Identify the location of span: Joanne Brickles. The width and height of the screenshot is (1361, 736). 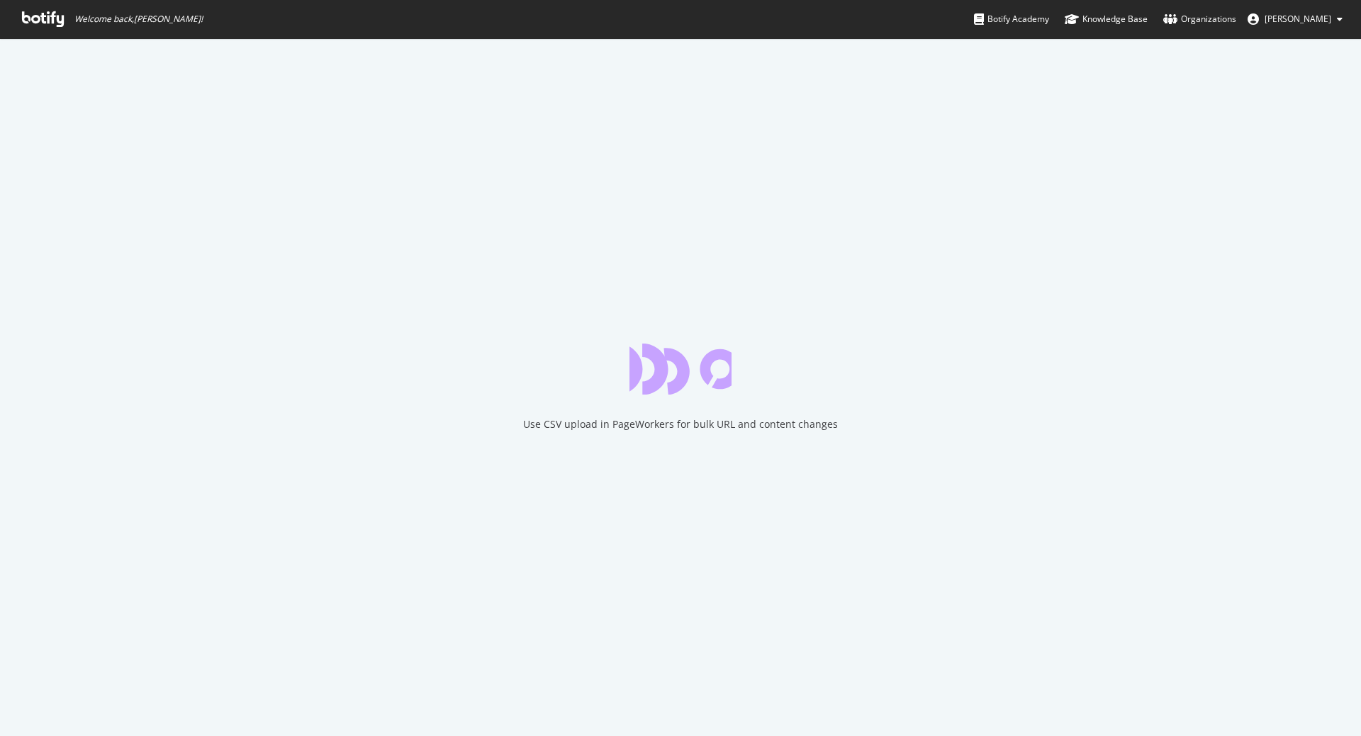
(1298, 18).